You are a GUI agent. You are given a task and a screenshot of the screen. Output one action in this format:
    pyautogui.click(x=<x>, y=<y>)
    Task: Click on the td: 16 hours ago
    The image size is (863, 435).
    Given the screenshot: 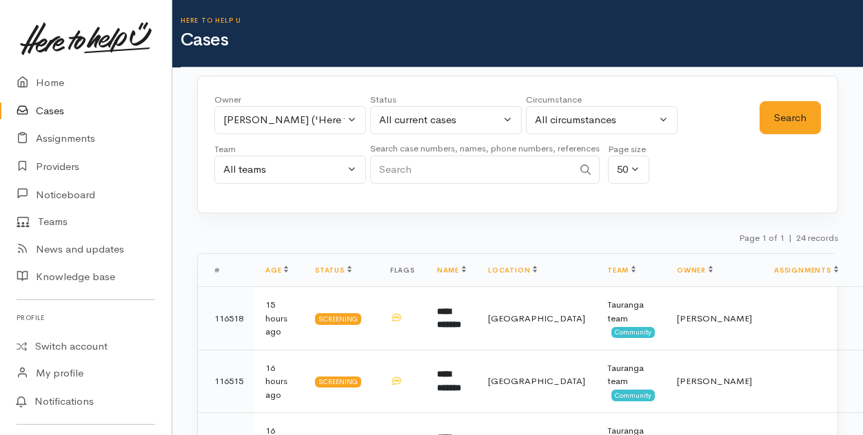 What is the action you would take?
    pyautogui.click(x=279, y=382)
    